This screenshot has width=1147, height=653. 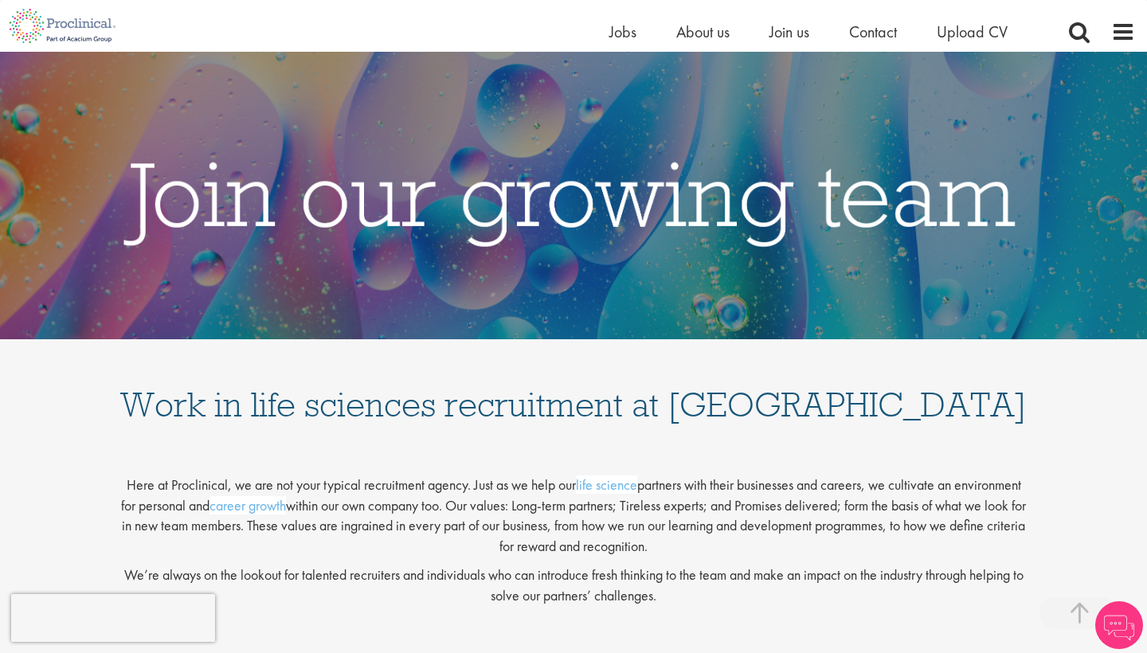 I want to click on a: Contact, so click(x=873, y=32).